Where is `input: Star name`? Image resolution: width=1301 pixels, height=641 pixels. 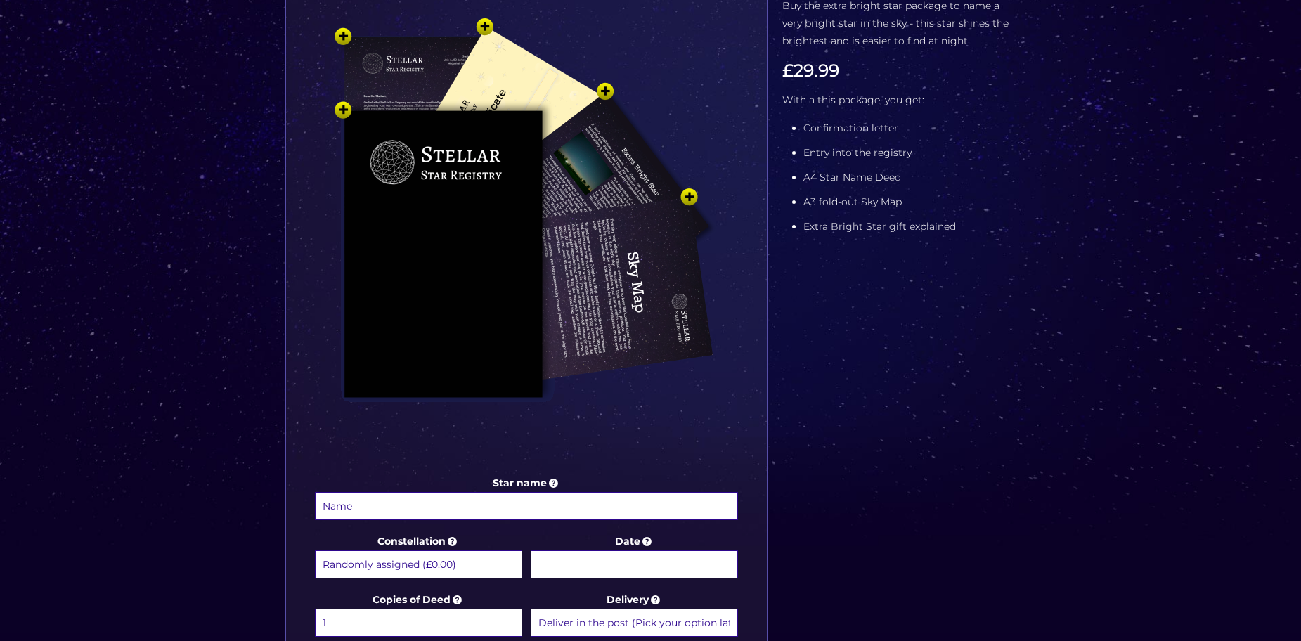 input: Star name is located at coordinates (527, 506).